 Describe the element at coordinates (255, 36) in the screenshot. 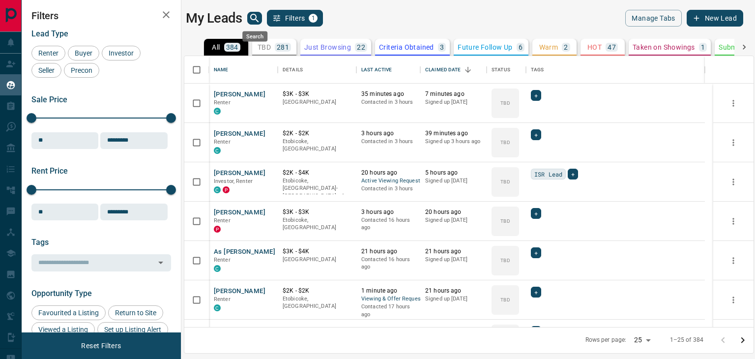

I see `div: Search` at that location.